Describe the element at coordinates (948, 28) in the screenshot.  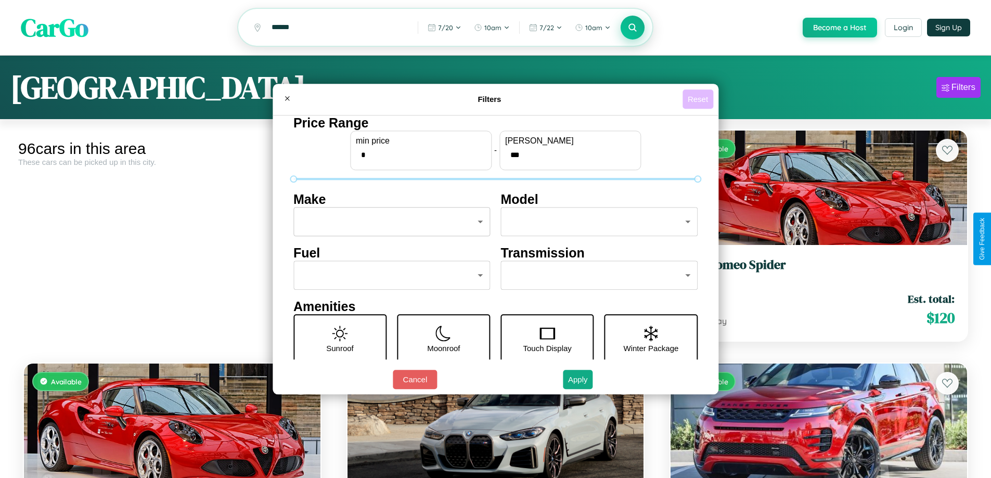
I see `button: Sign Up` at that location.